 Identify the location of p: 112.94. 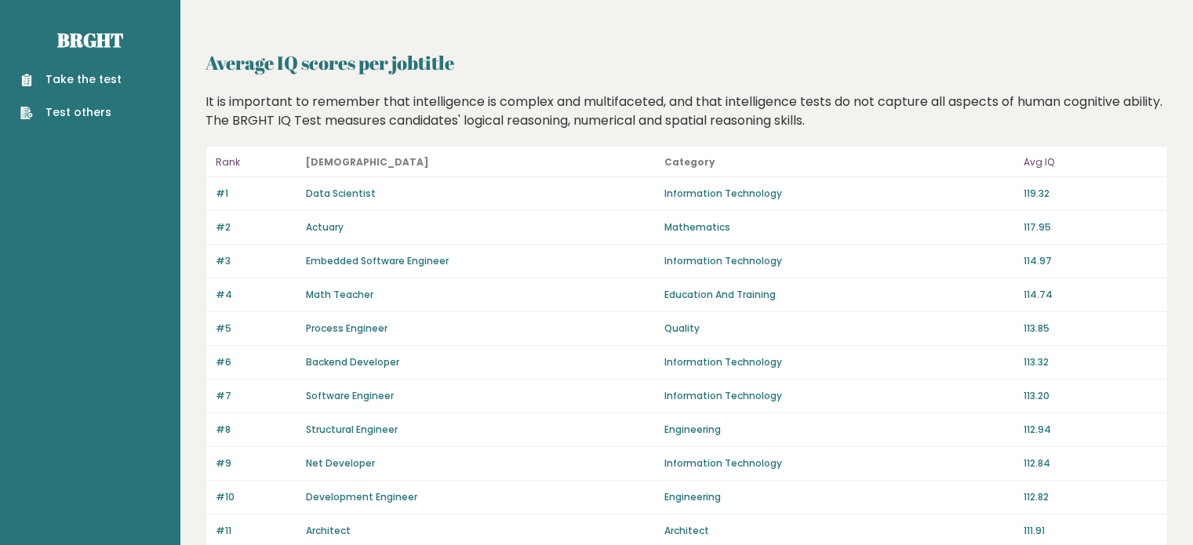
(1090, 430).